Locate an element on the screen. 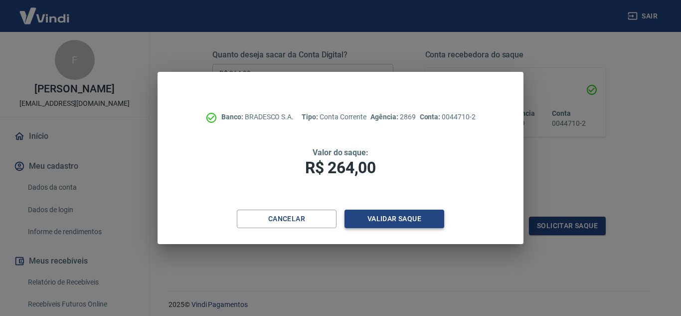  p: Conta Corrente is located at coordinates (334, 117).